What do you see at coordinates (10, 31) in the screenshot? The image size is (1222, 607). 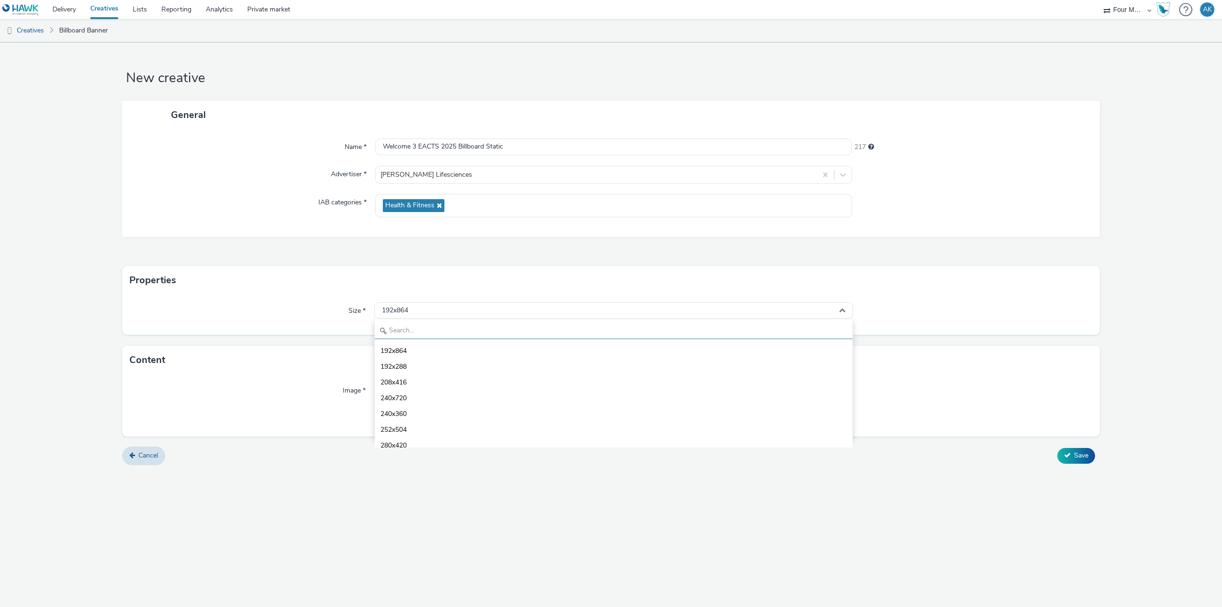 I see `img: dooh` at bounding box center [10, 31].